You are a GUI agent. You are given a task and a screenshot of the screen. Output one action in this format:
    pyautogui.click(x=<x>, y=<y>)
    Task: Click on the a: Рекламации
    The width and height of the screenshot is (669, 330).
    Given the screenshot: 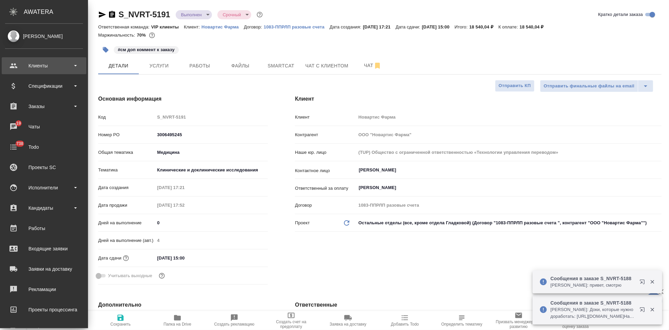 What is the action you would take?
    pyautogui.click(x=44, y=289)
    